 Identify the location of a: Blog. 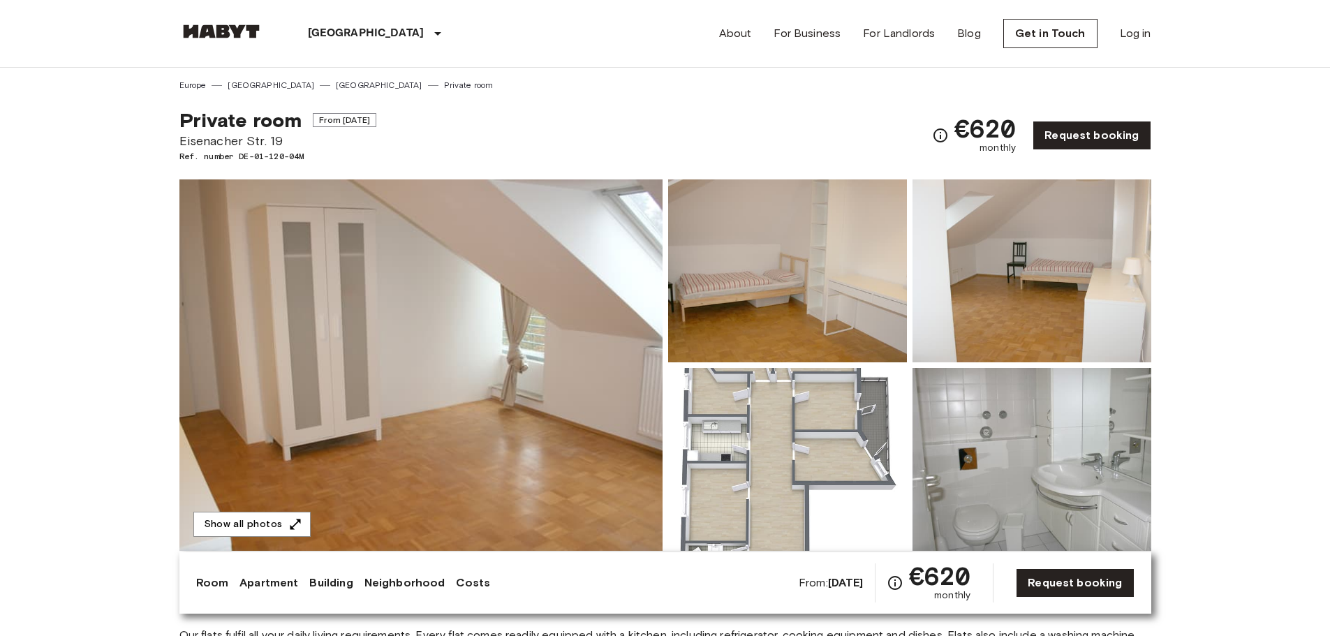
(969, 34).